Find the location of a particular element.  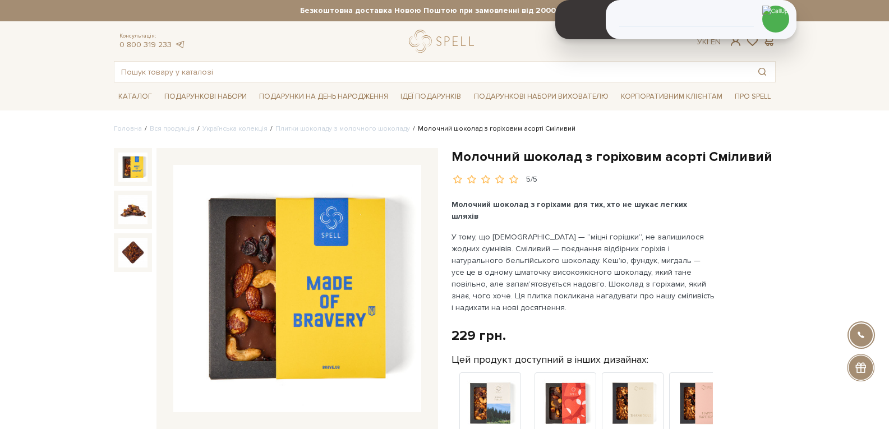

a: Подарункові набори is located at coordinates (205, 96).